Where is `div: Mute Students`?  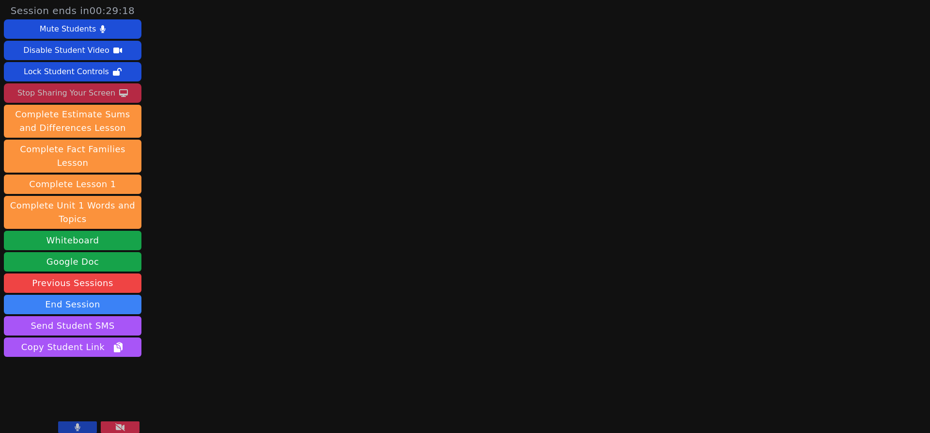 div: Mute Students is located at coordinates (68, 29).